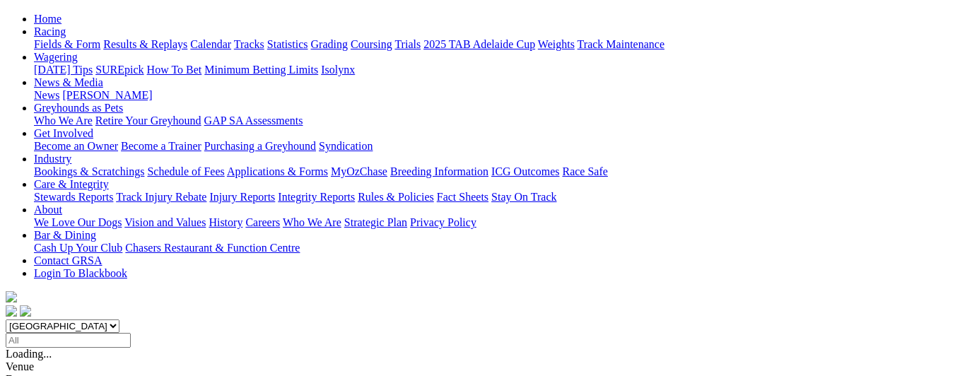  What do you see at coordinates (491, 248) in the screenshot?
I see `div: Bar & Dining` at bounding box center [491, 248].